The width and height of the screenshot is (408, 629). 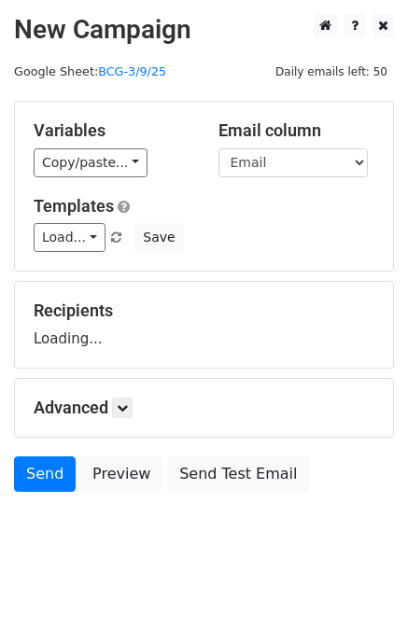 I want to click on a: Load..., so click(x=69, y=237).